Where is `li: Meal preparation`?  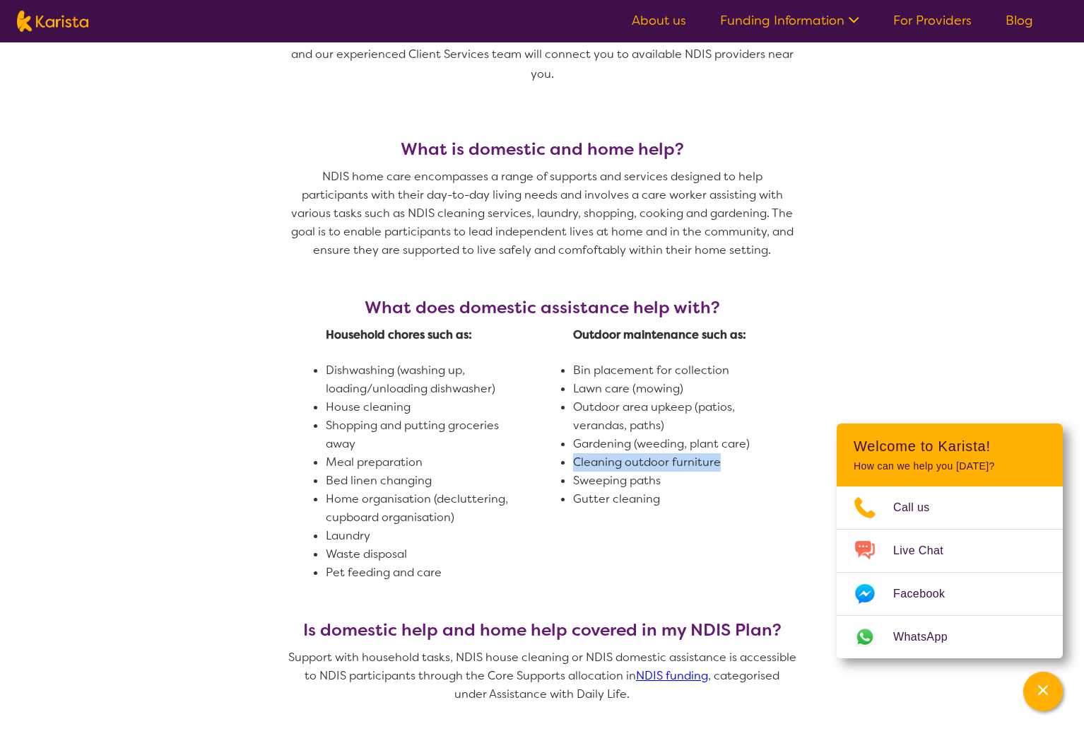 li: Meal preparation is located at coordinates (418, 462).